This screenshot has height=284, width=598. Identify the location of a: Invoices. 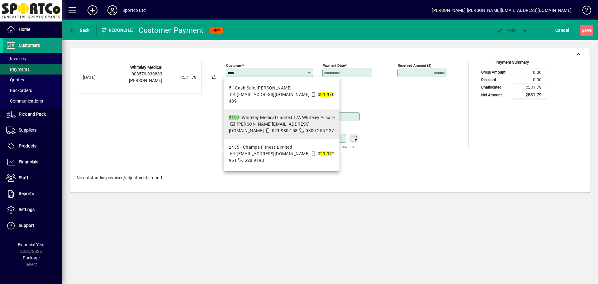
(33, 59).